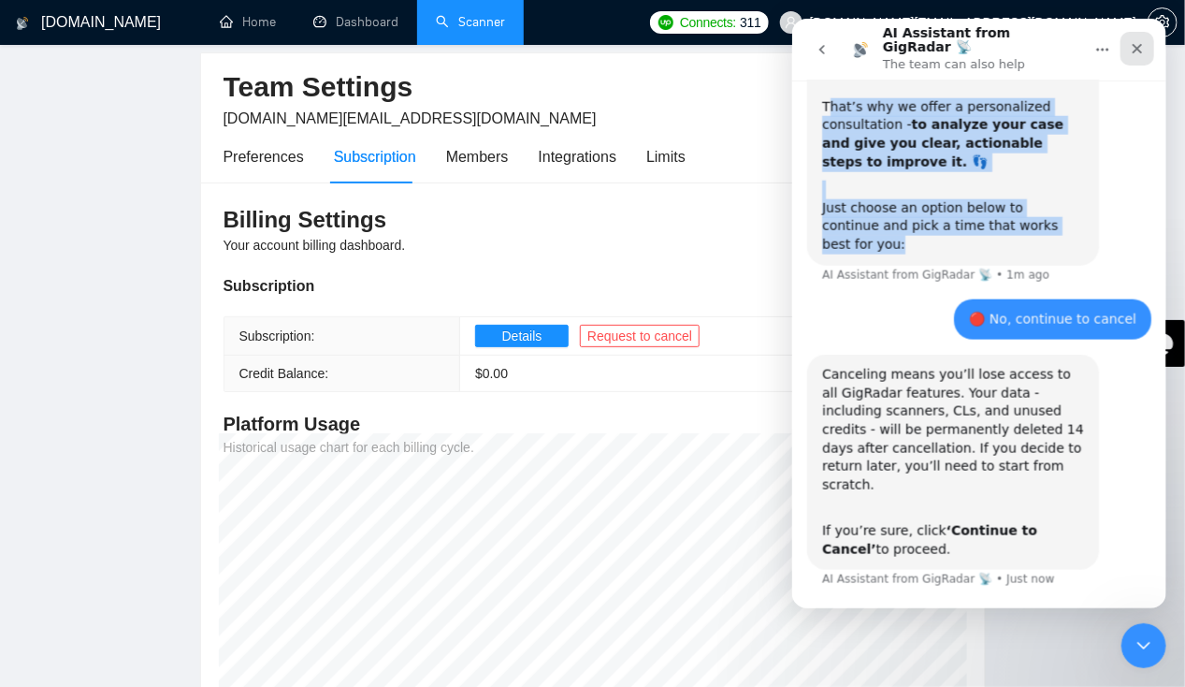 This screenshot has width=1185, height=687. Describe the element at coordinates (708, 22) in the screenshot. I see `span: Connects:` at that location.